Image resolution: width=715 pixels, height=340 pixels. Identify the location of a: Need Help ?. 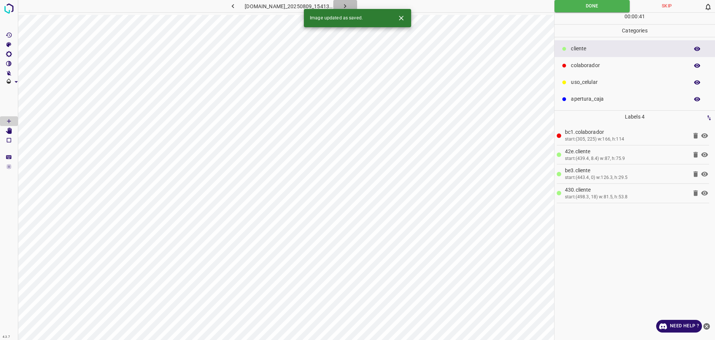
(679, 326).